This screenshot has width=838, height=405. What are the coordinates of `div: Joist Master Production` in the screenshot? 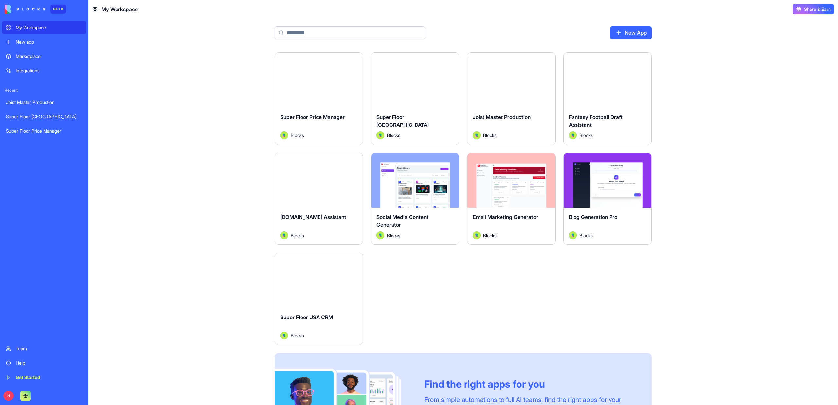 It's located at (44, 102).